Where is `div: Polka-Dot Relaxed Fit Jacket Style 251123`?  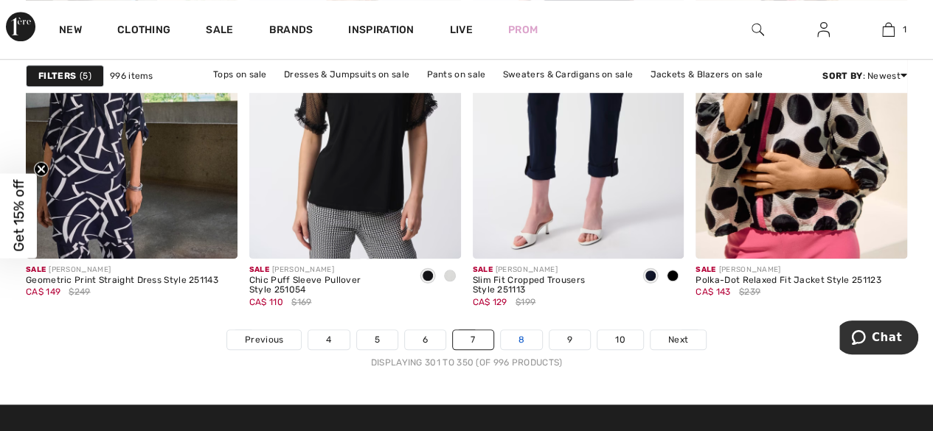 div: Polka-Dot Relaxed Fit Jacket Style 251123 is located at coordinates (787, 281).